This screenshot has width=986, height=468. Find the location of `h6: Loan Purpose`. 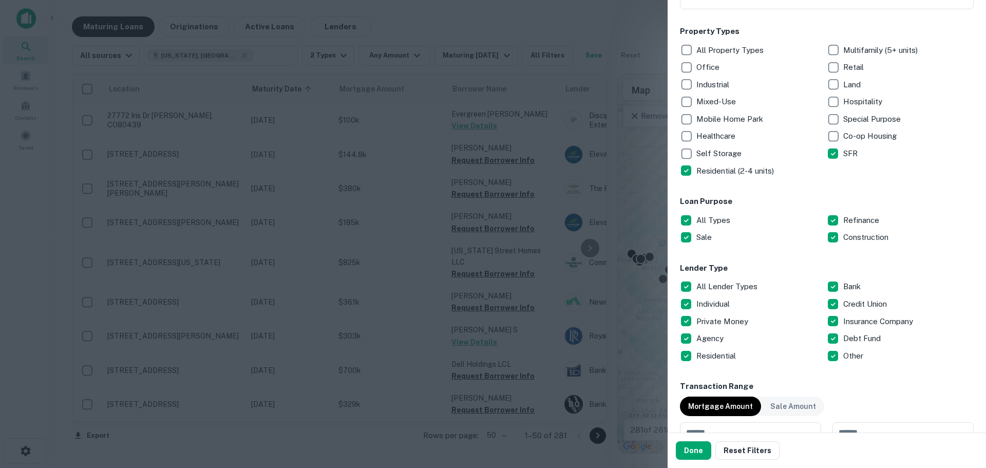

h6: Loan Purpose is located at coordinates (827, 201).